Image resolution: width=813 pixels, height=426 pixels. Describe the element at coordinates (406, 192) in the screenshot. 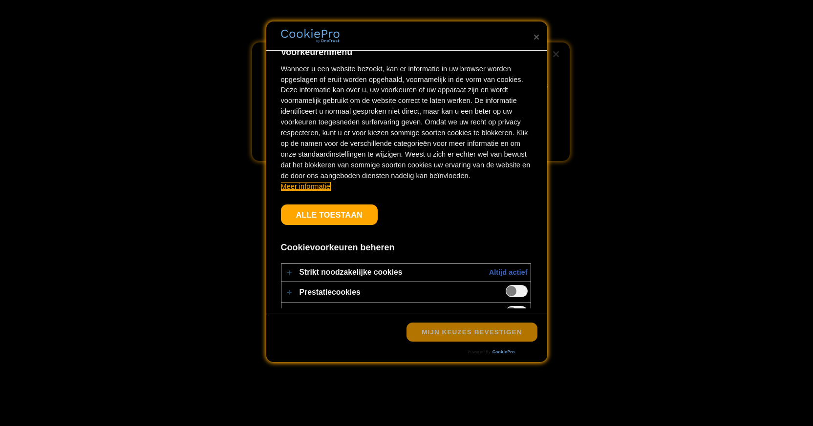

I see `div: Voorkeurenmenu` at that location.